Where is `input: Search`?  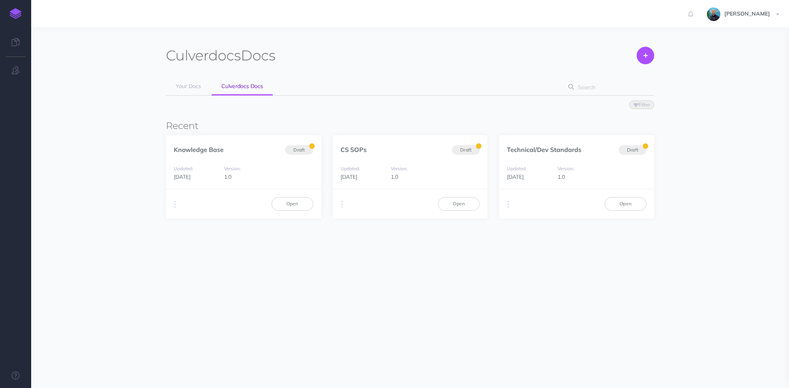
input: Search is located at coordinates (609, 87).